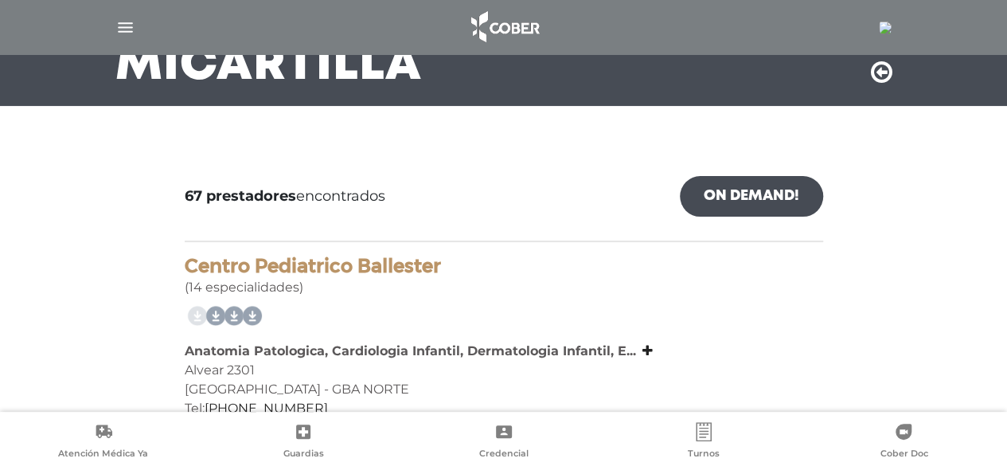 The width and height of the screenshot is (1007, 466). I want to click on span: Cober Doc, so click(904, 455).